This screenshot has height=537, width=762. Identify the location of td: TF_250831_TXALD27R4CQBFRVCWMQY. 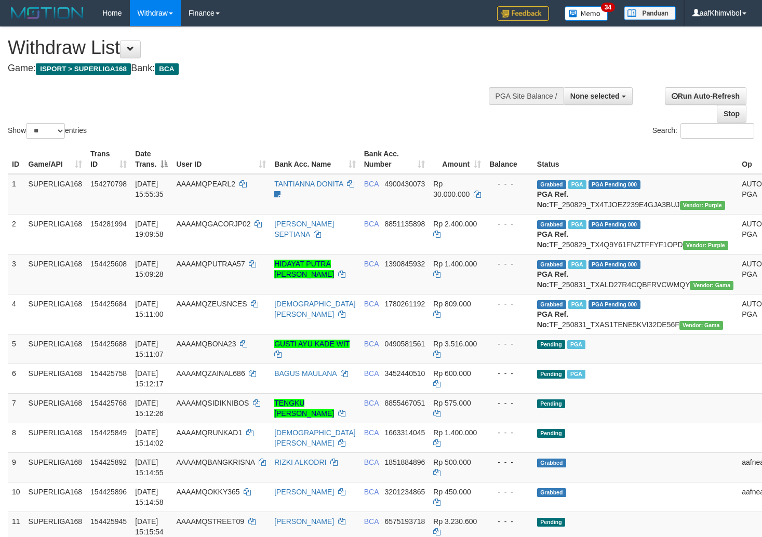
(635, 274).